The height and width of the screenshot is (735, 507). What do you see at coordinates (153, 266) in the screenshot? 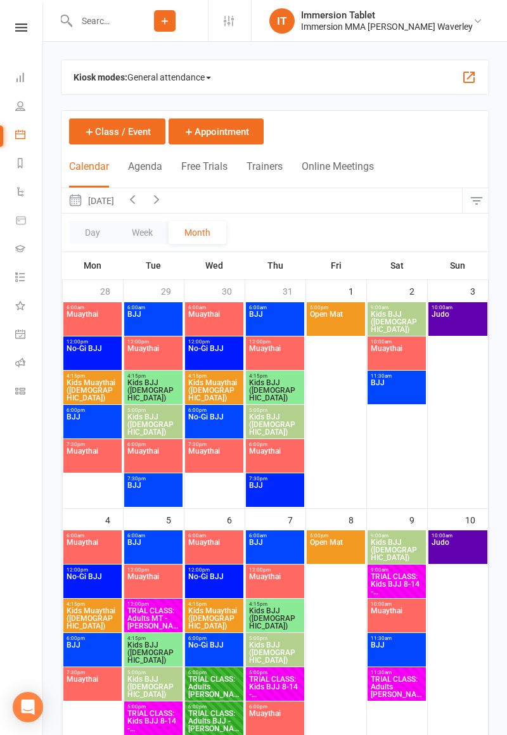
I see `th: Tue` at bounding box center [153, 266].